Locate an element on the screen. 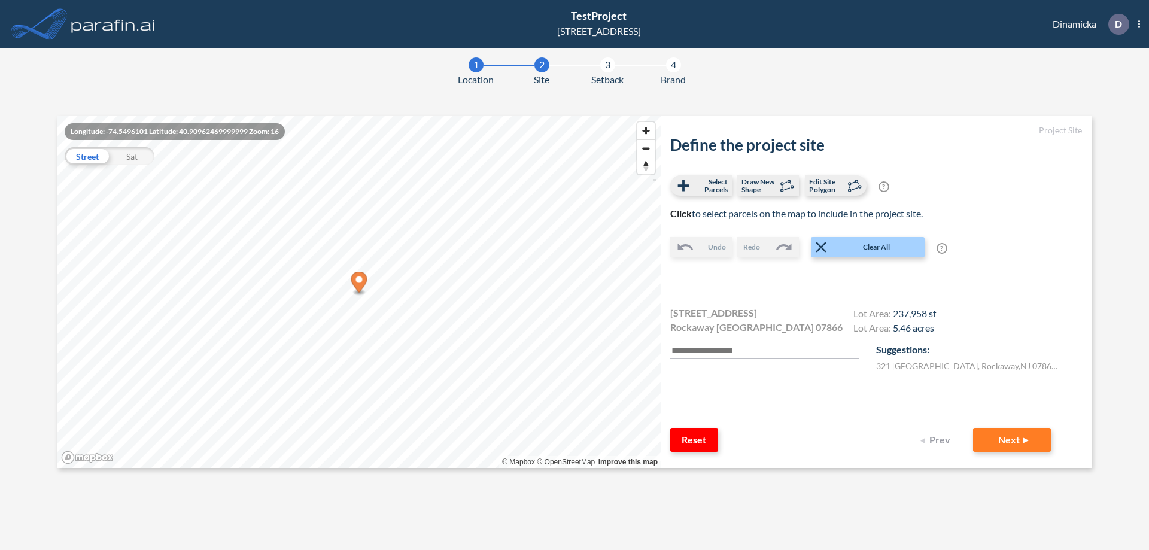 The height and width of the screenshot is (550, 1149). img: logo is located at coordinates (113, 24).